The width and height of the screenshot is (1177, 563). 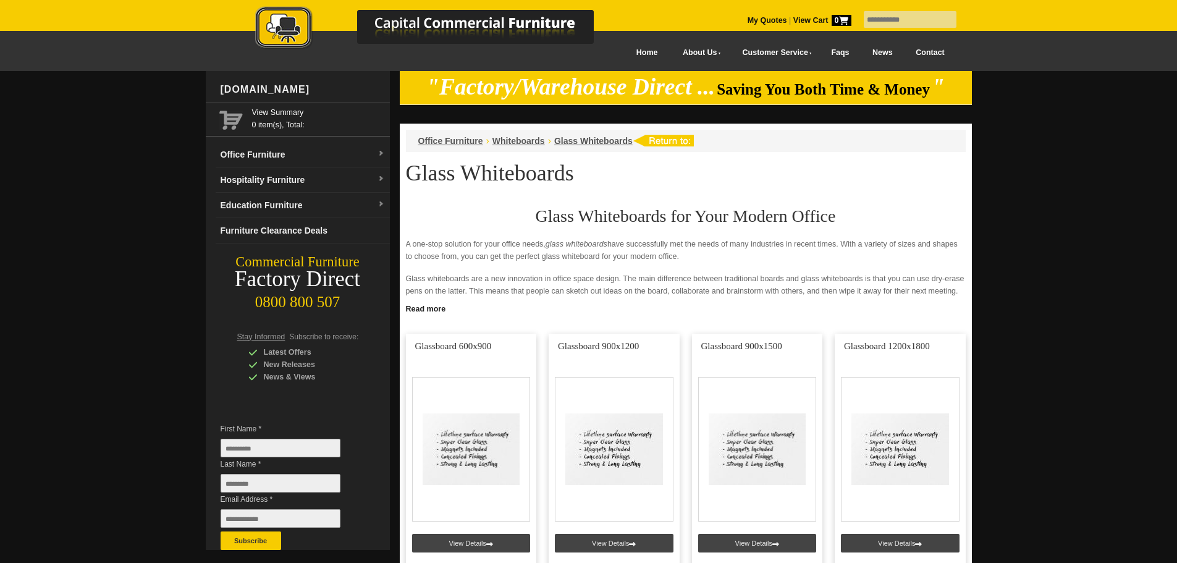 What do you see at coordinates (663, 140) in the screenshot?
I see `img: return to` at bounding box center [663, 140].